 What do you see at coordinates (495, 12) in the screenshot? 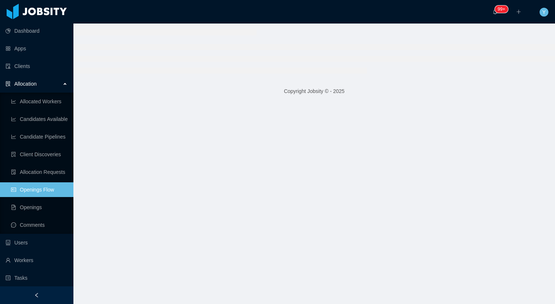
I see `i: icon: bell` at bounding box center [495, 12].